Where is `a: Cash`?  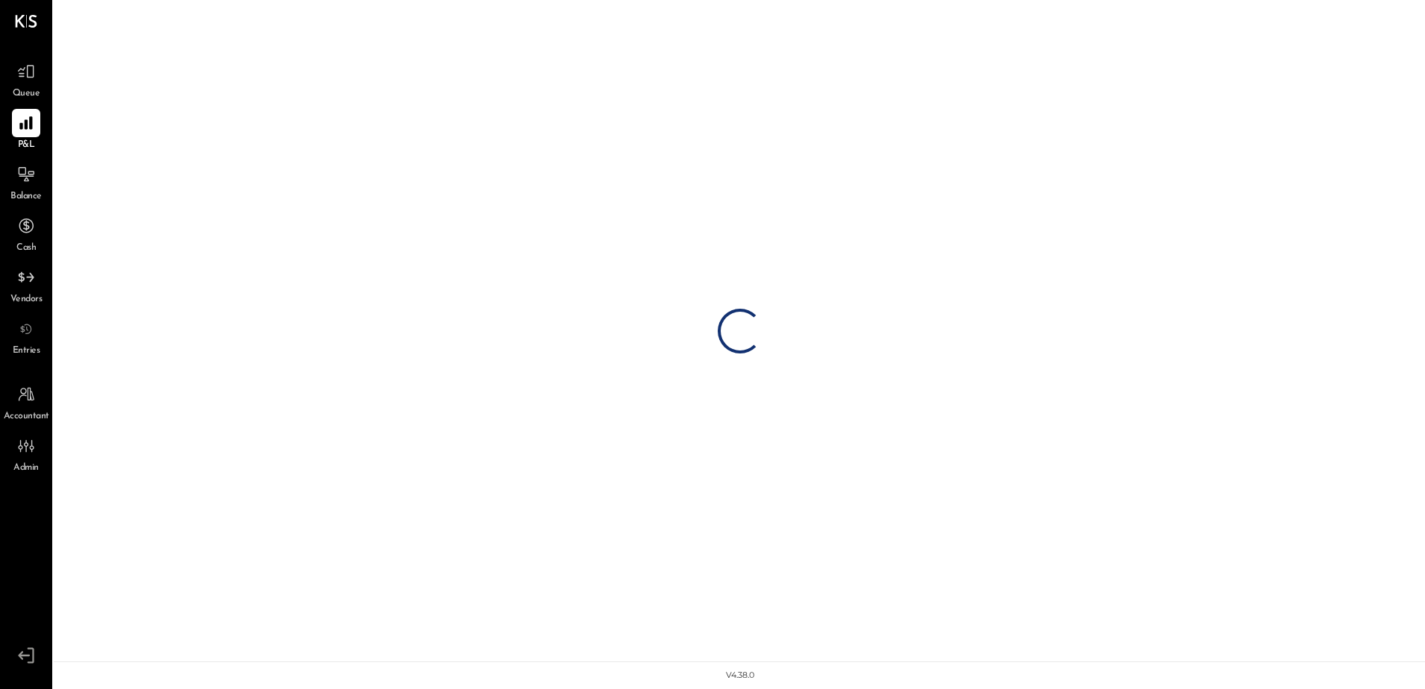 a: Cash is located at coordinates (26, 233).